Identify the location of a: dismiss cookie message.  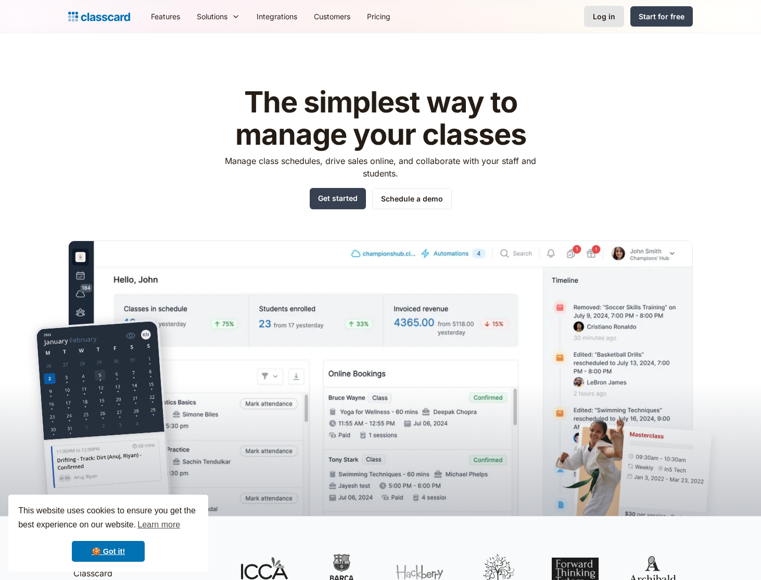
(108, 551).